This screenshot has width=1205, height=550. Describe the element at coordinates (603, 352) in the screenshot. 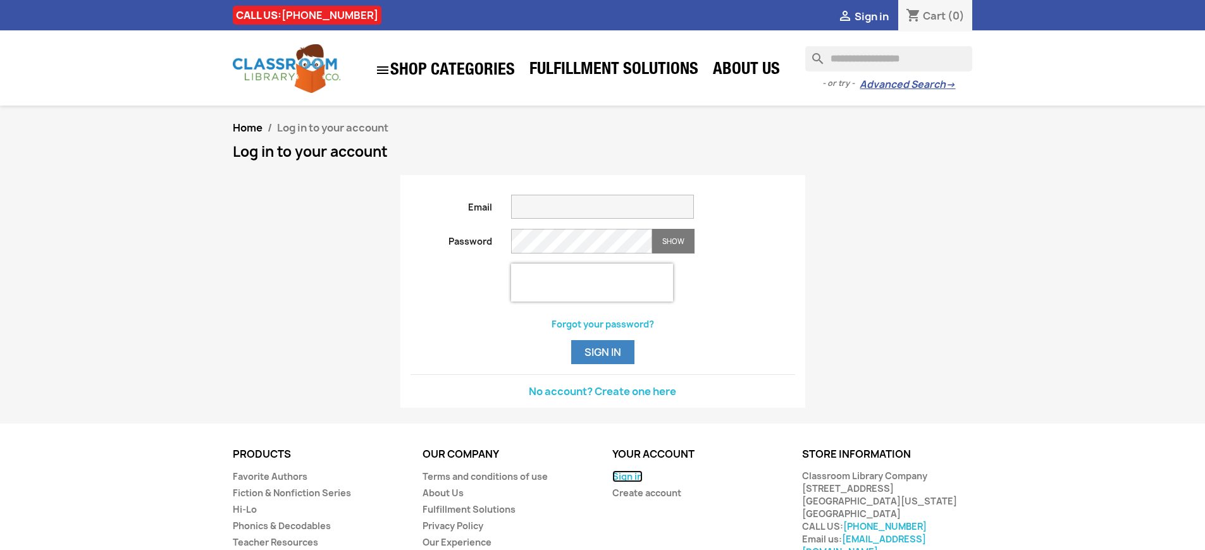

I see `button: Sign in` at that location.